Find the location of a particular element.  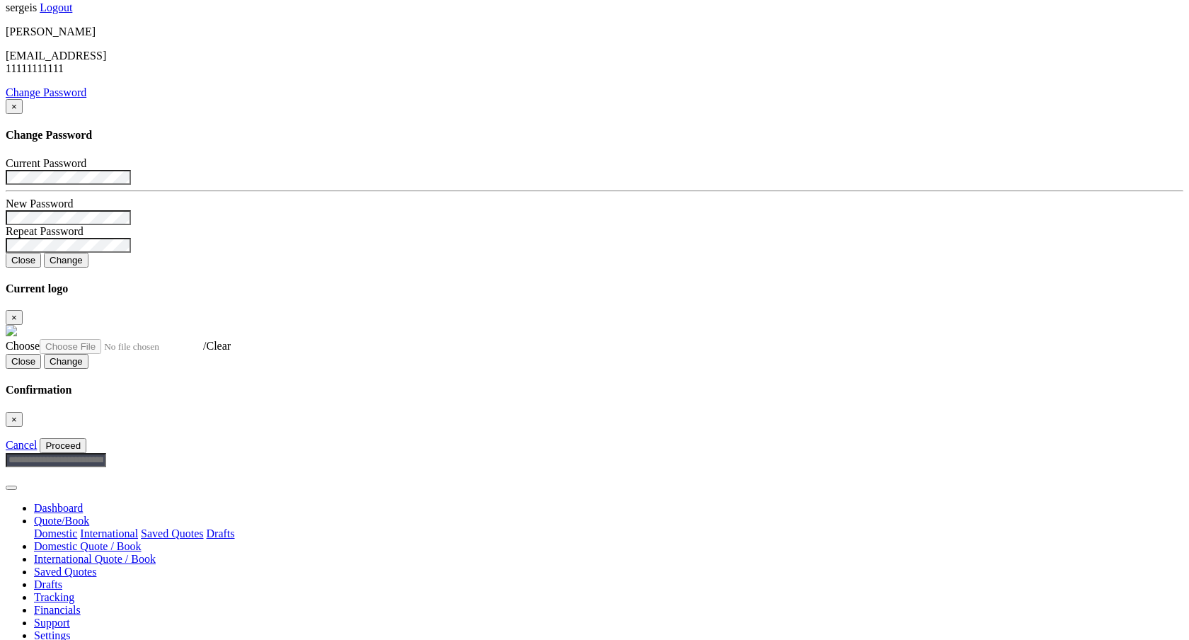

a: Clear is located at coordinates (218, 345).